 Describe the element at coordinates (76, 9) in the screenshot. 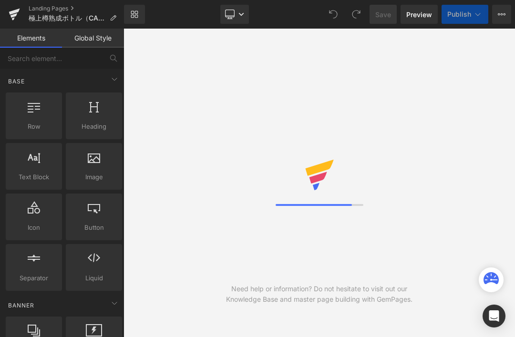

I see `a: Landing Pages` at that location.